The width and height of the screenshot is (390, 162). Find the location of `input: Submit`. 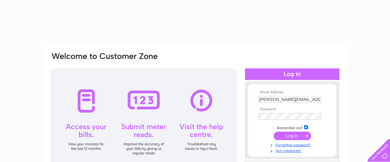

input: Submit is located at coordinates (292, 136).